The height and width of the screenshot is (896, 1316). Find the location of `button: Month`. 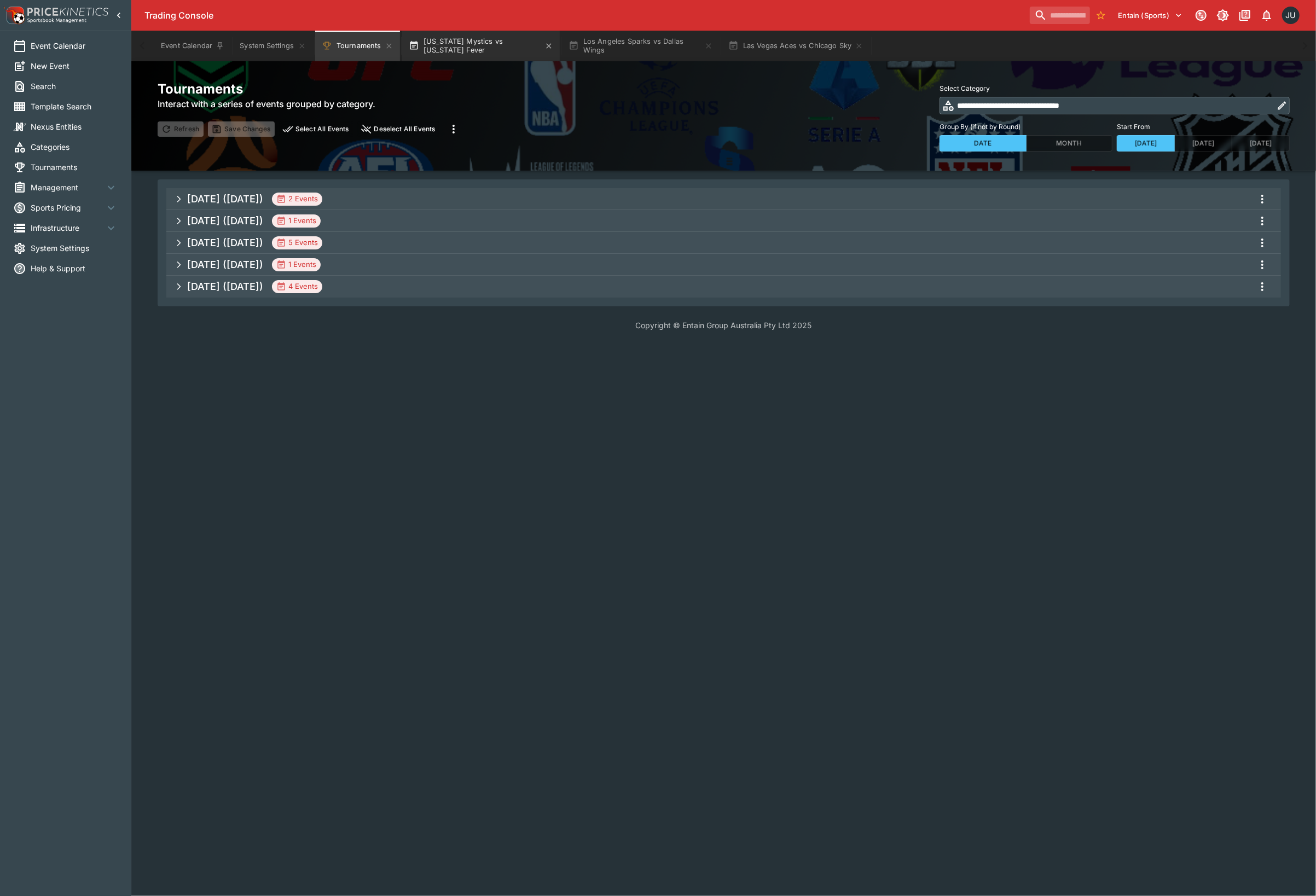

button: Month is located at coordinates (1070, 143).